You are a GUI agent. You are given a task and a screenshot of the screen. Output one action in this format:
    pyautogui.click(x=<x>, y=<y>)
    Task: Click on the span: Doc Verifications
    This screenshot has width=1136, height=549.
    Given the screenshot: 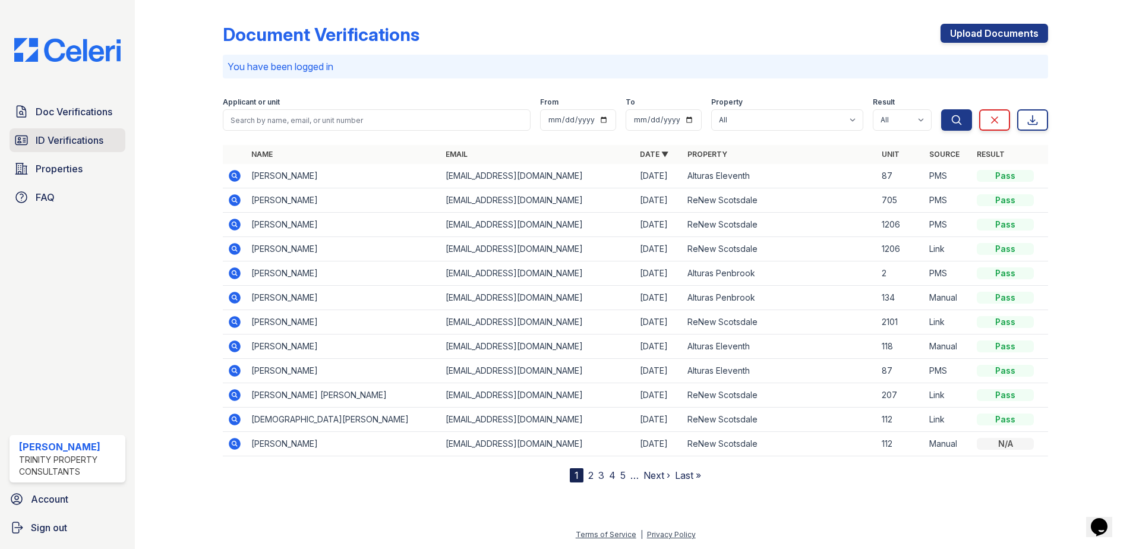 What is the action you would take?
    pyautogui.click(x=74, y=112)
    